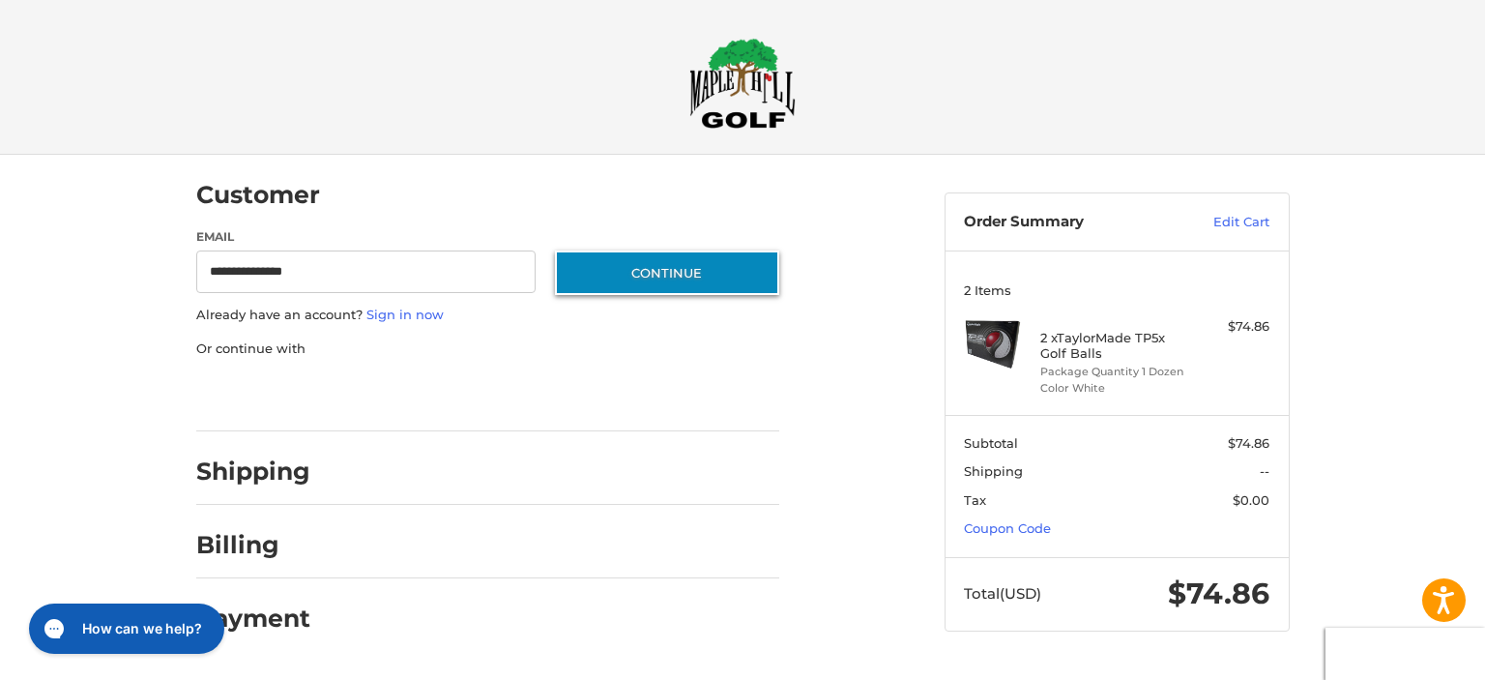  What do you see at coordinates (1114, 345) in the screenshot?
I see `h4: 2 x TaylorMade TP5x Golf Balls` at bounding box center [1114, 345].